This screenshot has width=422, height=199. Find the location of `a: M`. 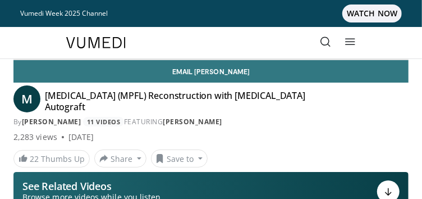

a: M is located at coordinates (27, 99).